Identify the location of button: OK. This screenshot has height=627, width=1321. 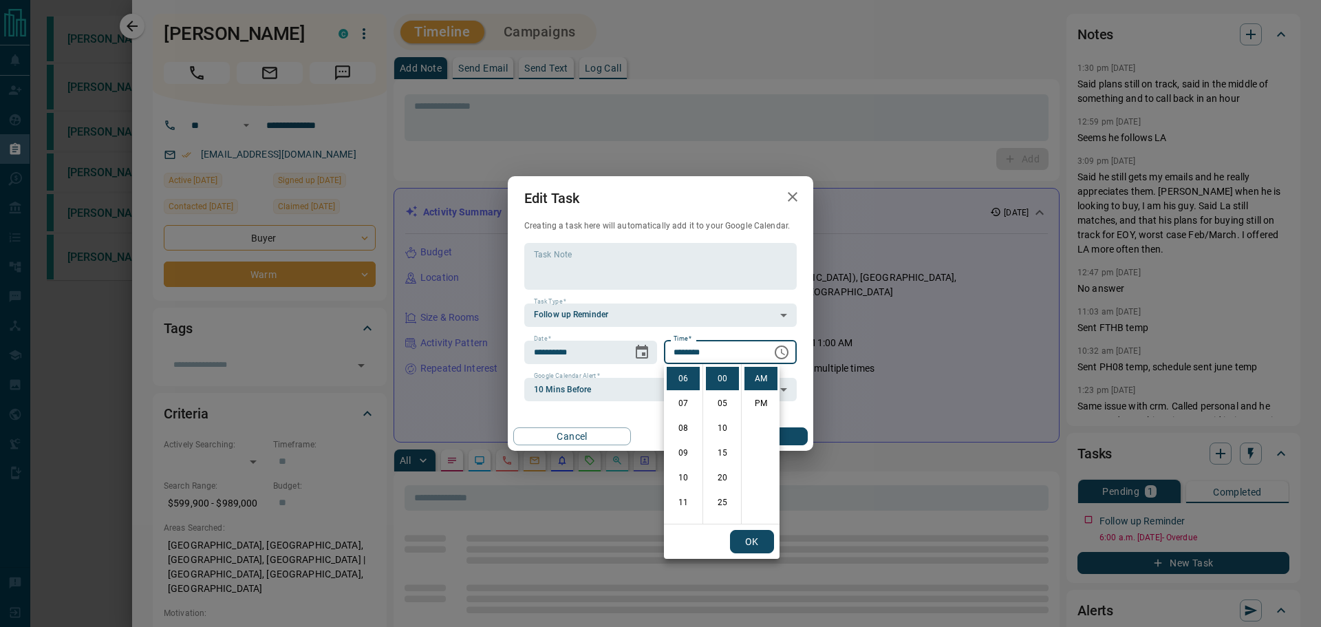
(752, 542).